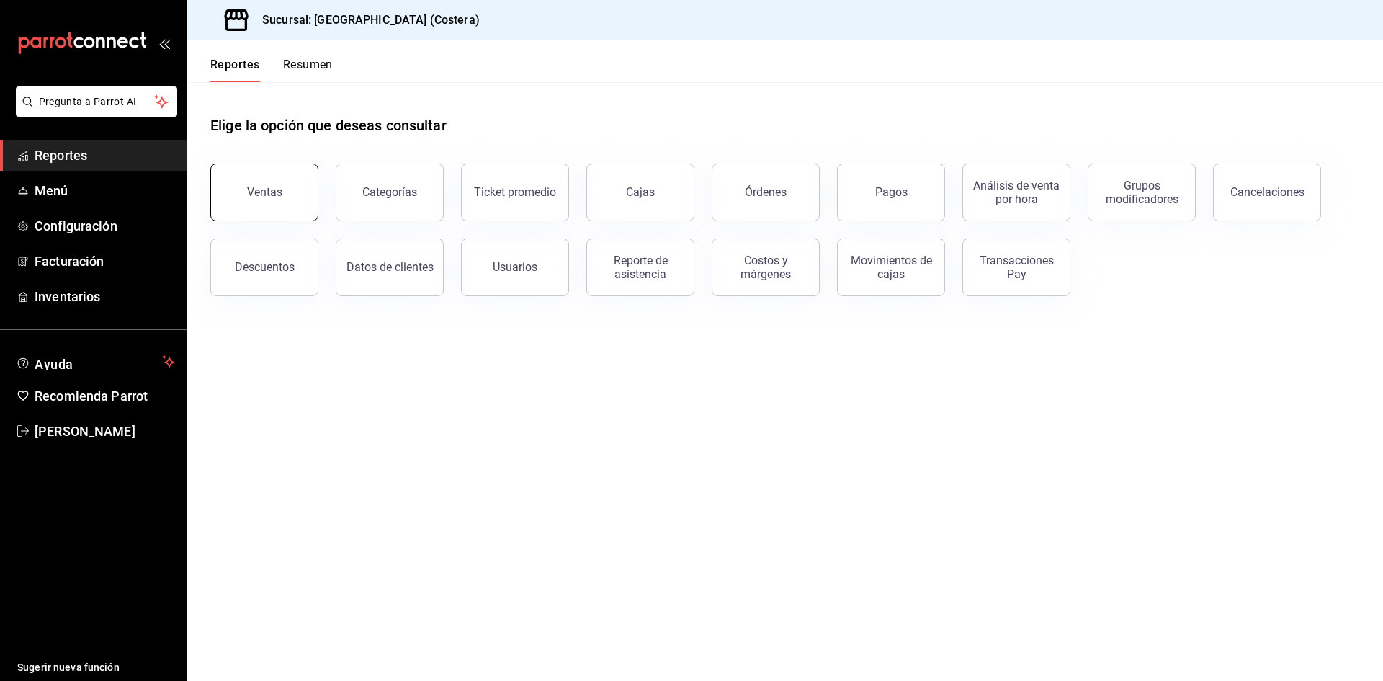  What do you see at coordinates (766, 192) in the screenshot?
I see `div: Órdenes` at bounding box center [766, 192].